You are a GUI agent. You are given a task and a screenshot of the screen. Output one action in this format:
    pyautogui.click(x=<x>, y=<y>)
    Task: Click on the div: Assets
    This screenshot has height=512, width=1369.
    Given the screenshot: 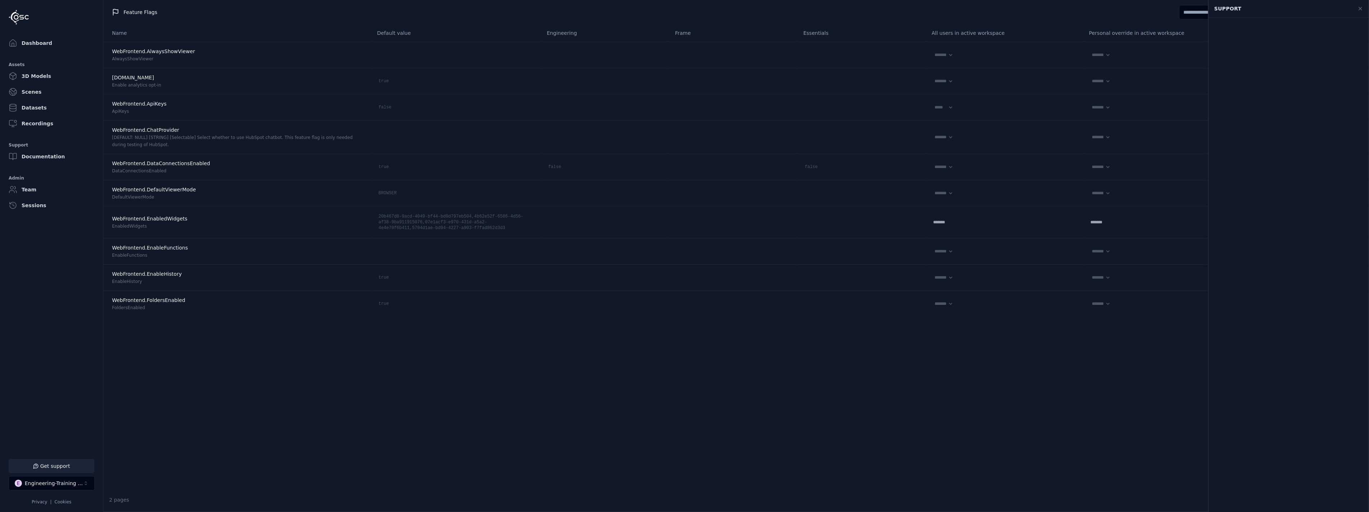 What is the action you would take?
    pyautogui.click(x=51, y=65)
    